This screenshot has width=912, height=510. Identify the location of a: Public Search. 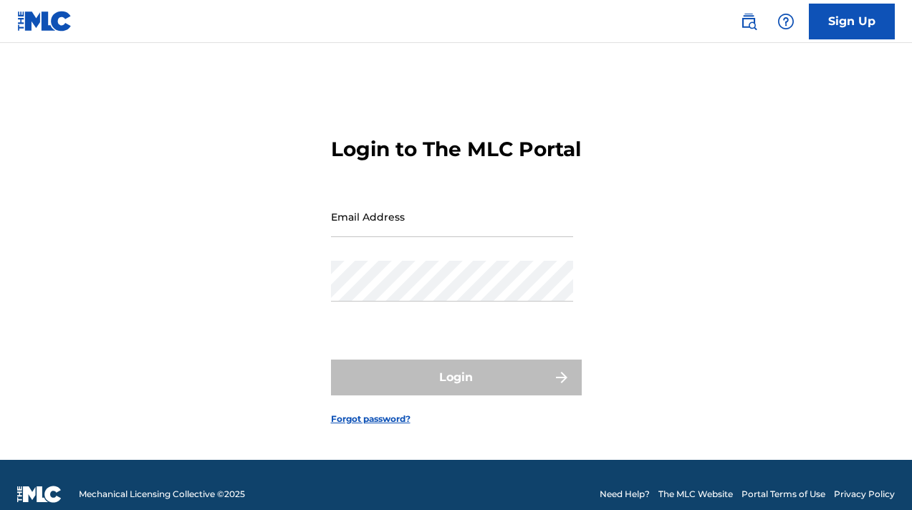
(749, 21).